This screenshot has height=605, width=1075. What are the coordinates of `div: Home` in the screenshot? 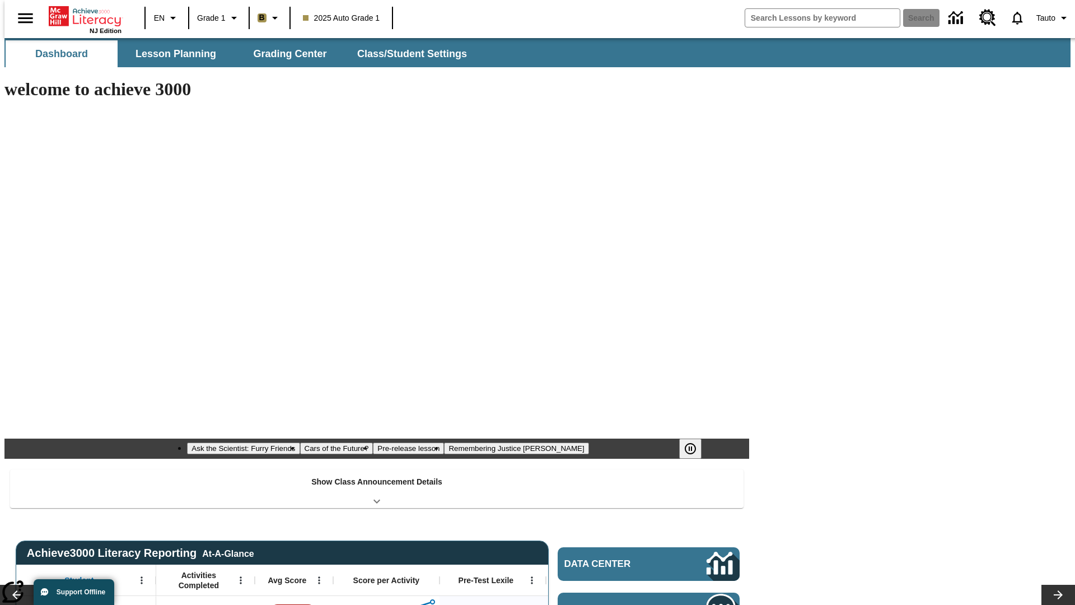 It's located at (85, 19).